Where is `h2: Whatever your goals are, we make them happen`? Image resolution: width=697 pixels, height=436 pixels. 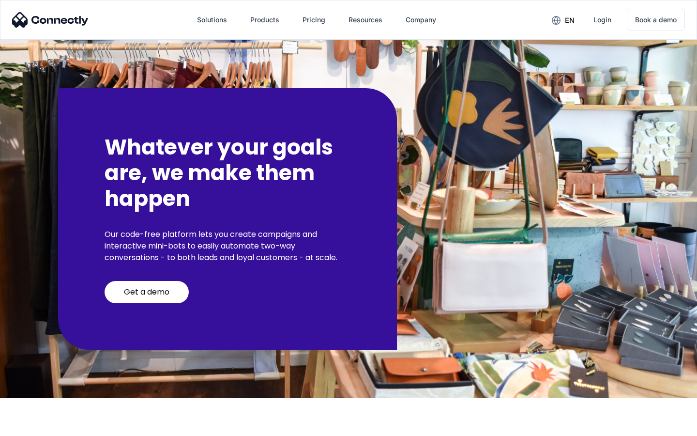
h2: Whatever your goals are, we make them happen is located at coordinates (227, 173).